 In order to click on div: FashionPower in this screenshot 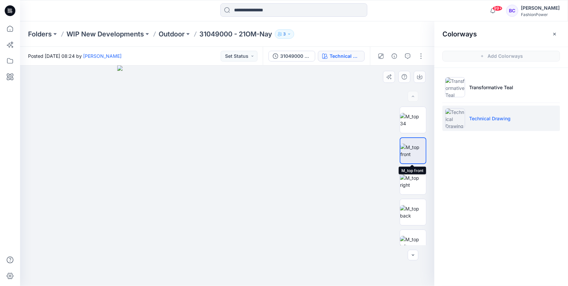, I will do `click(540, 14)`.